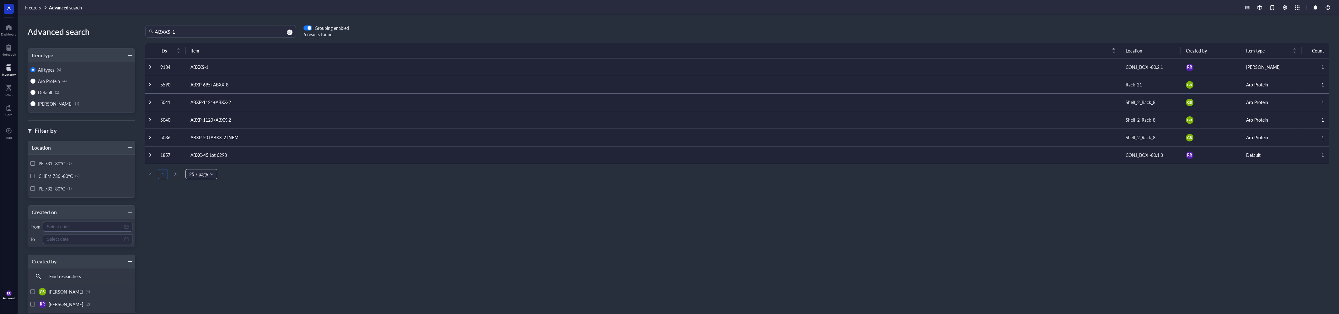 This screenshot has height=314, width=1339. I want to click on div: (2), so click(88, 304).